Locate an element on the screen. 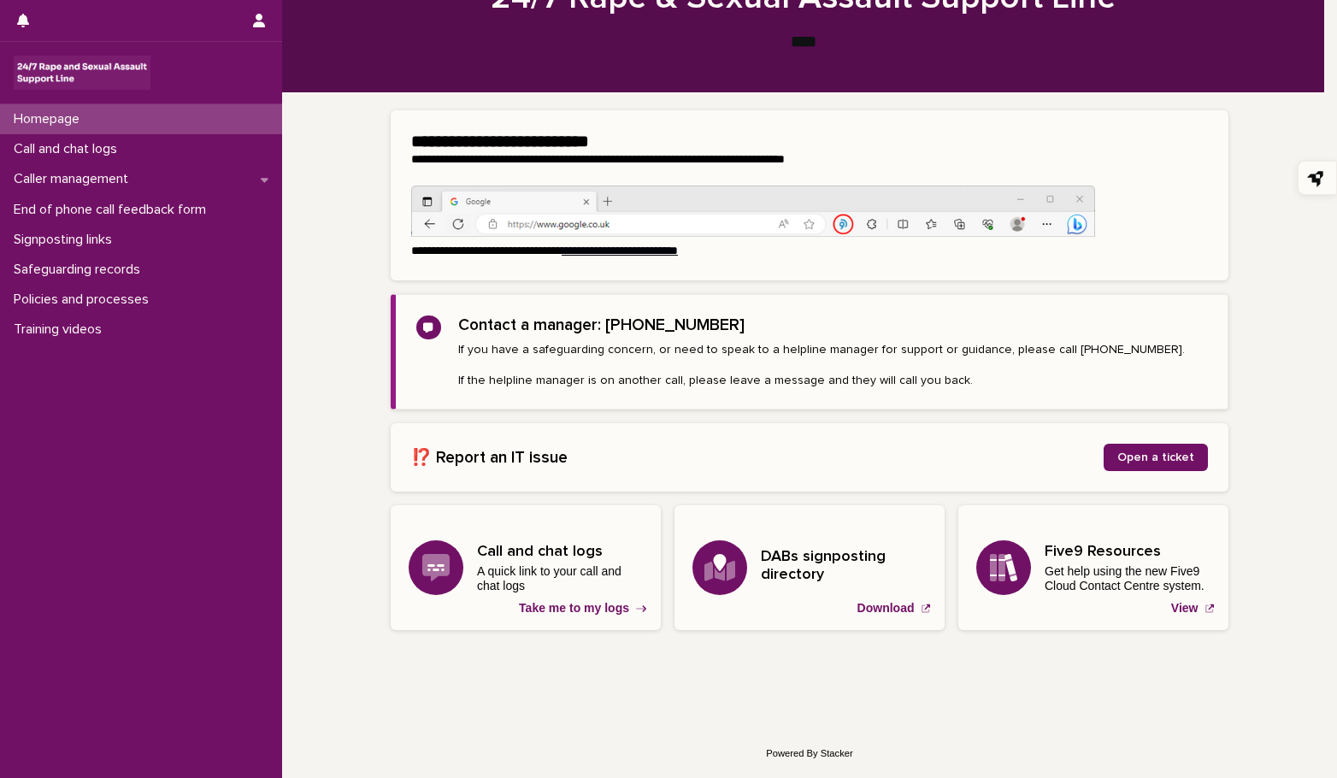  h2: ⁉️ Report an IT issue is located at coordinates (758, 457).